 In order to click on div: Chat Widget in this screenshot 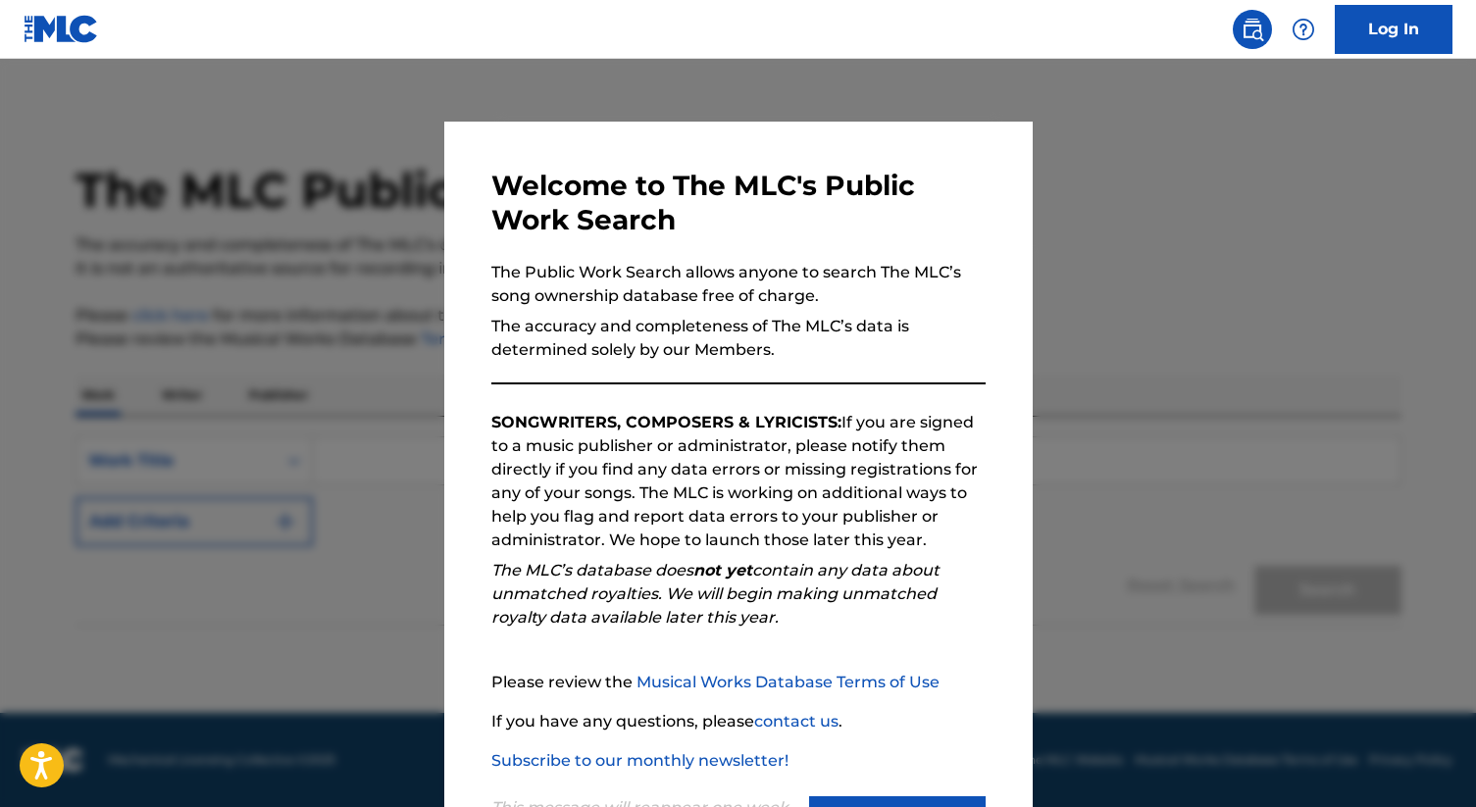, I will do `click(1427, 760)`.